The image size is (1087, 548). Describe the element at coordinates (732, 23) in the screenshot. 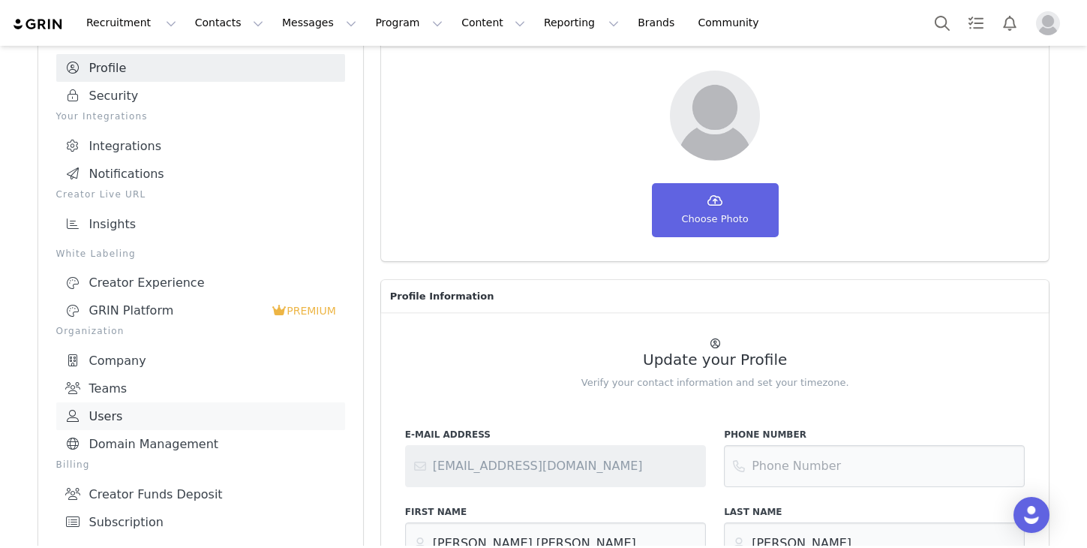

I see `a: Community` at that location.